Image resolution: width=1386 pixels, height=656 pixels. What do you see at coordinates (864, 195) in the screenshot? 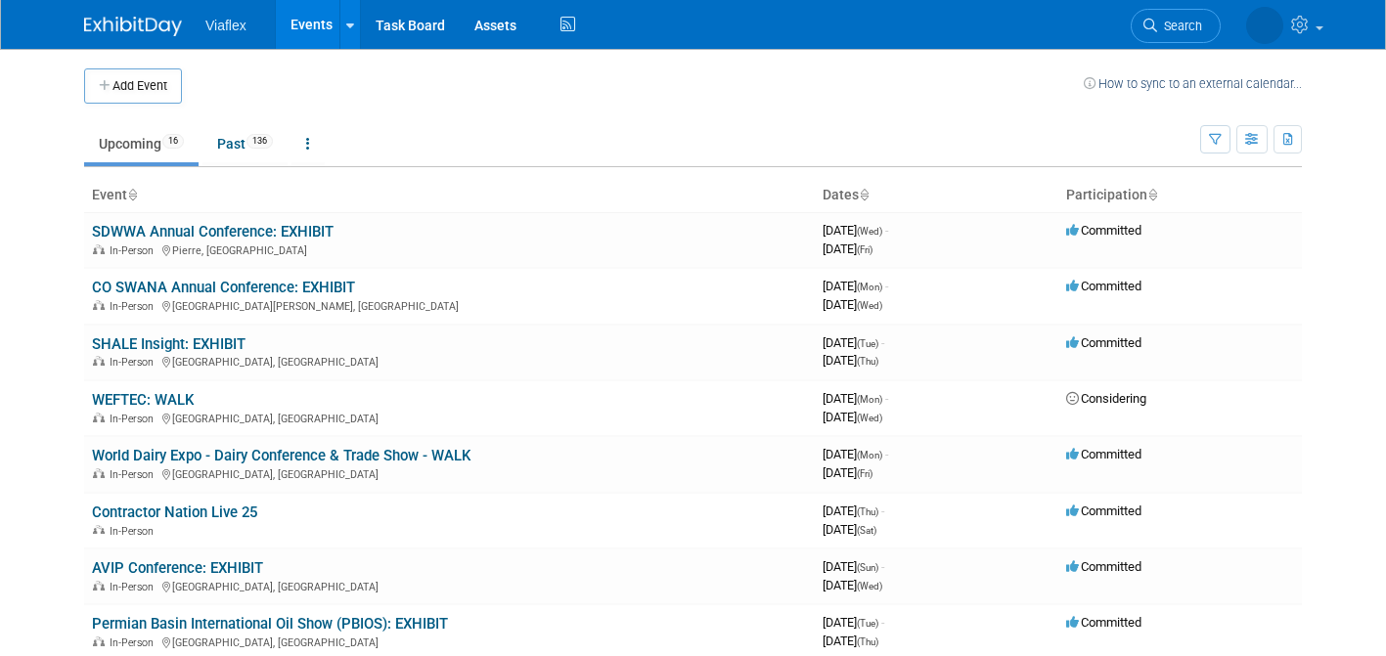
I see `a: Sort by Start Date` at bounding box center [864, 195].